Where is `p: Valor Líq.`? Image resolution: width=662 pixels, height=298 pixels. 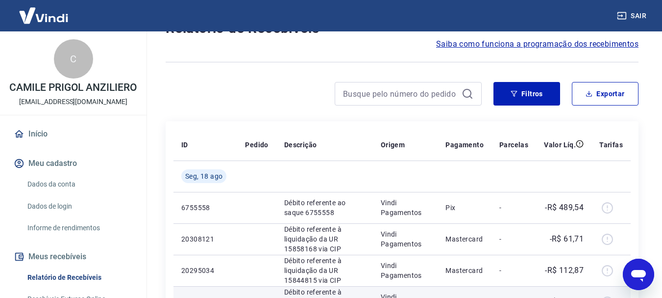 p: Valor Líq. is located at coordinates (560, 145).